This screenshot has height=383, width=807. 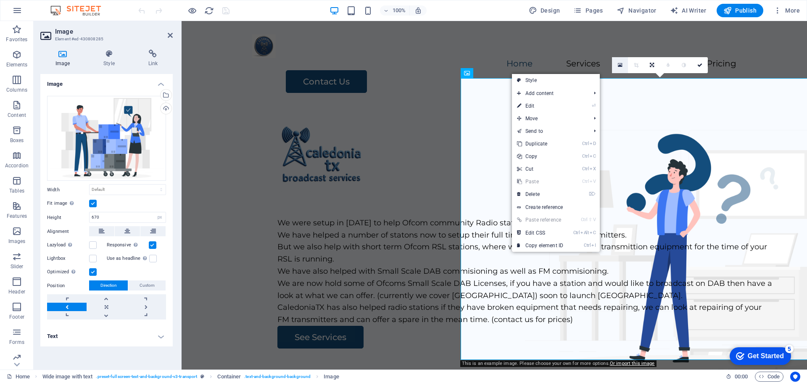 I want to click on h6: 100%, so click(x=399, y=11).